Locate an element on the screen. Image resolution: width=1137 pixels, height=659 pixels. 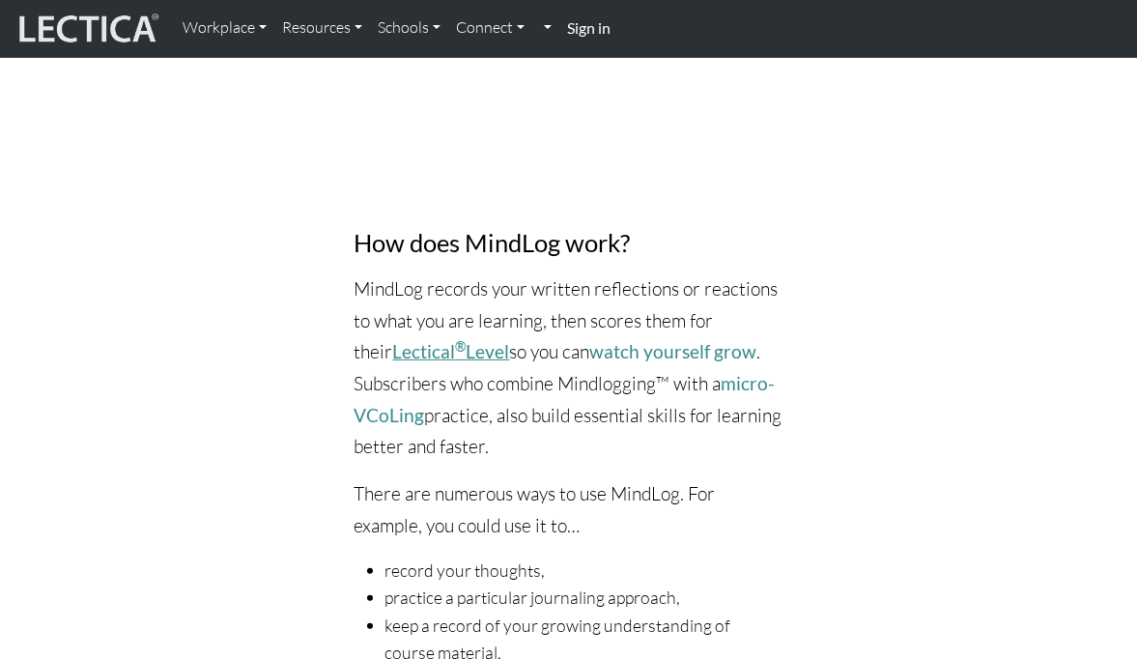
h3: How does MindLog work? is located at coordinates (569, 243).